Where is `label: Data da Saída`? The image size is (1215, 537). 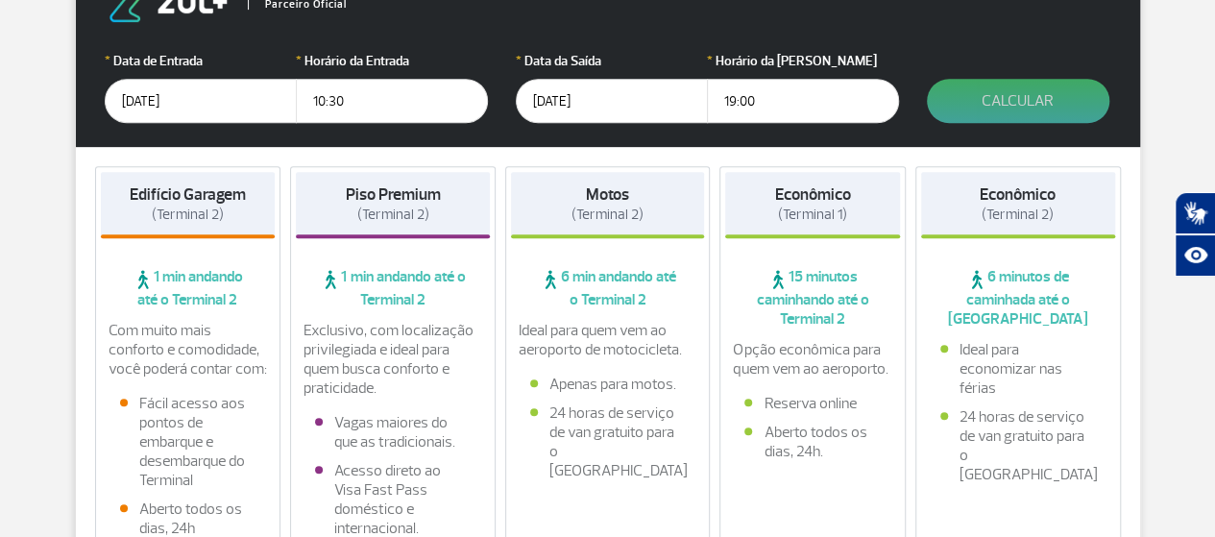 label: Data da Saída is located at coordinates (612, 61).